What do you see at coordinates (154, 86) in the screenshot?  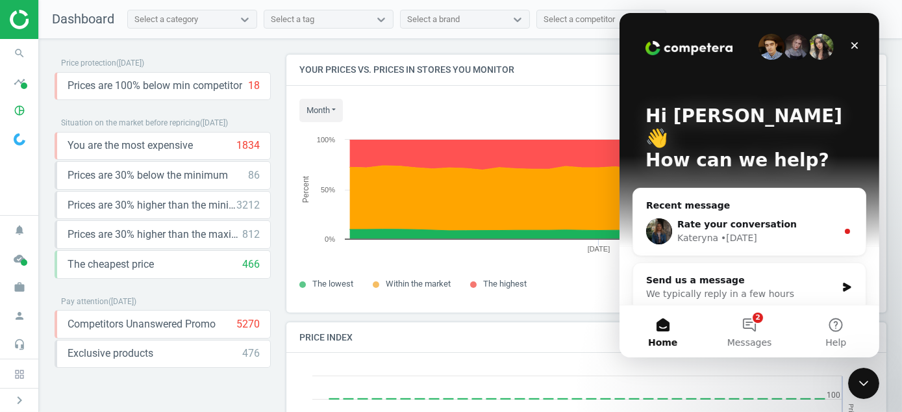 I see `span: Prices are 100% below min competitor` at bounding box center [154, 86].